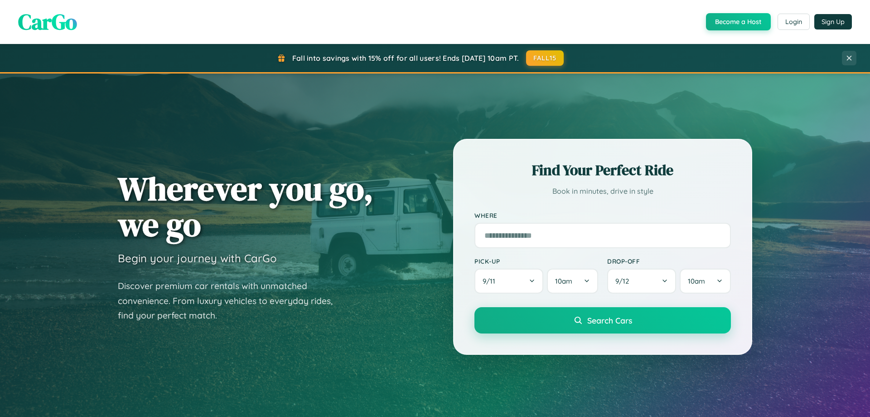  What do you see at coordinates (603, 215) in the screenshot?
I see `label: Where` at bounding box center [603, 215].